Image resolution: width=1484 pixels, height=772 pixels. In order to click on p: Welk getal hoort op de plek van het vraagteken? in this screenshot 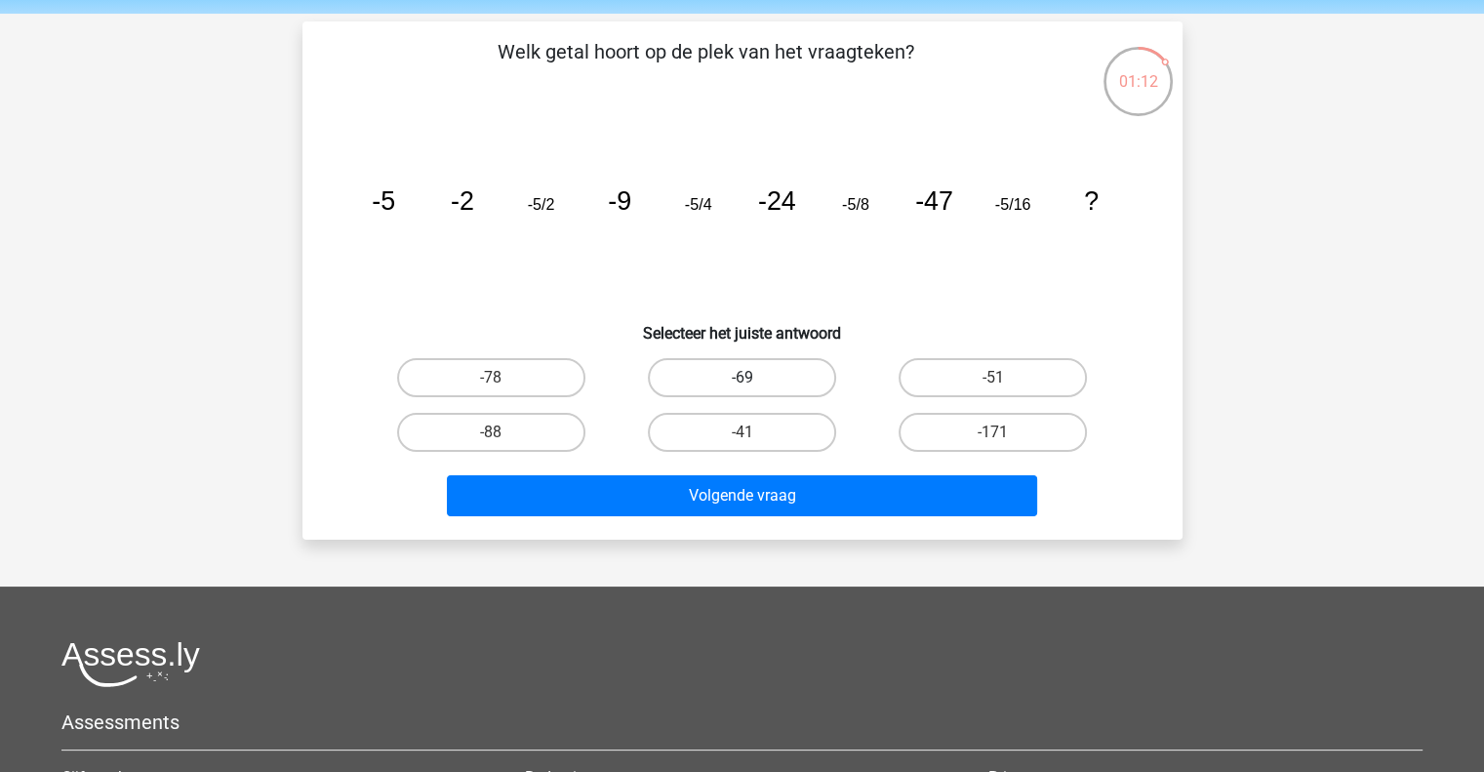, I will do `click(705, 66)`.